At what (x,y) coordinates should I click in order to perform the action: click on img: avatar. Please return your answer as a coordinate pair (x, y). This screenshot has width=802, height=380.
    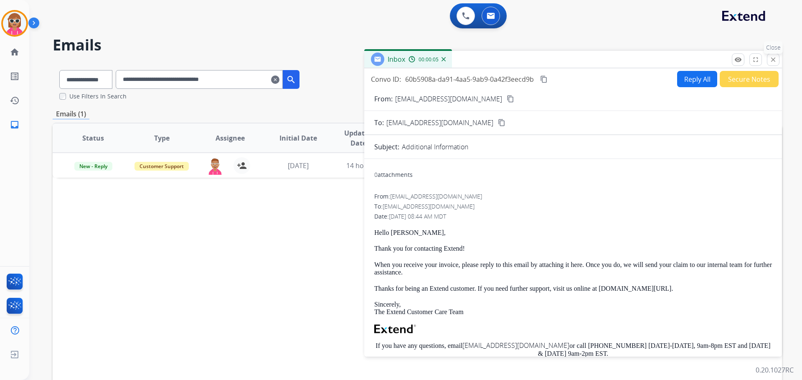
    Looking at the image, I should click on (15, 23).